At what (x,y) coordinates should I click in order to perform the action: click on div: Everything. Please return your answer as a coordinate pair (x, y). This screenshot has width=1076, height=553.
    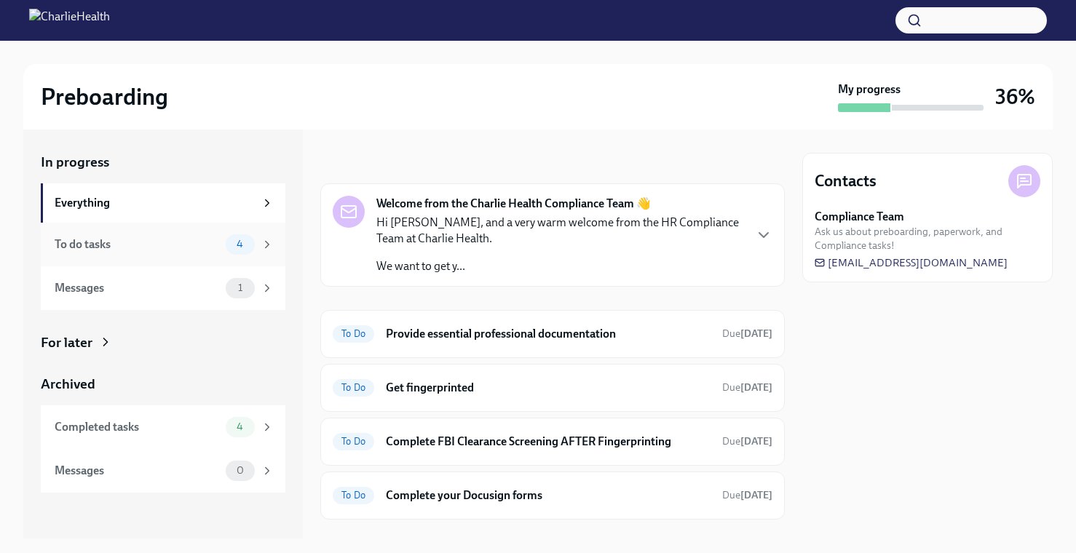
    Looking at the image, I should click on (154, 203).